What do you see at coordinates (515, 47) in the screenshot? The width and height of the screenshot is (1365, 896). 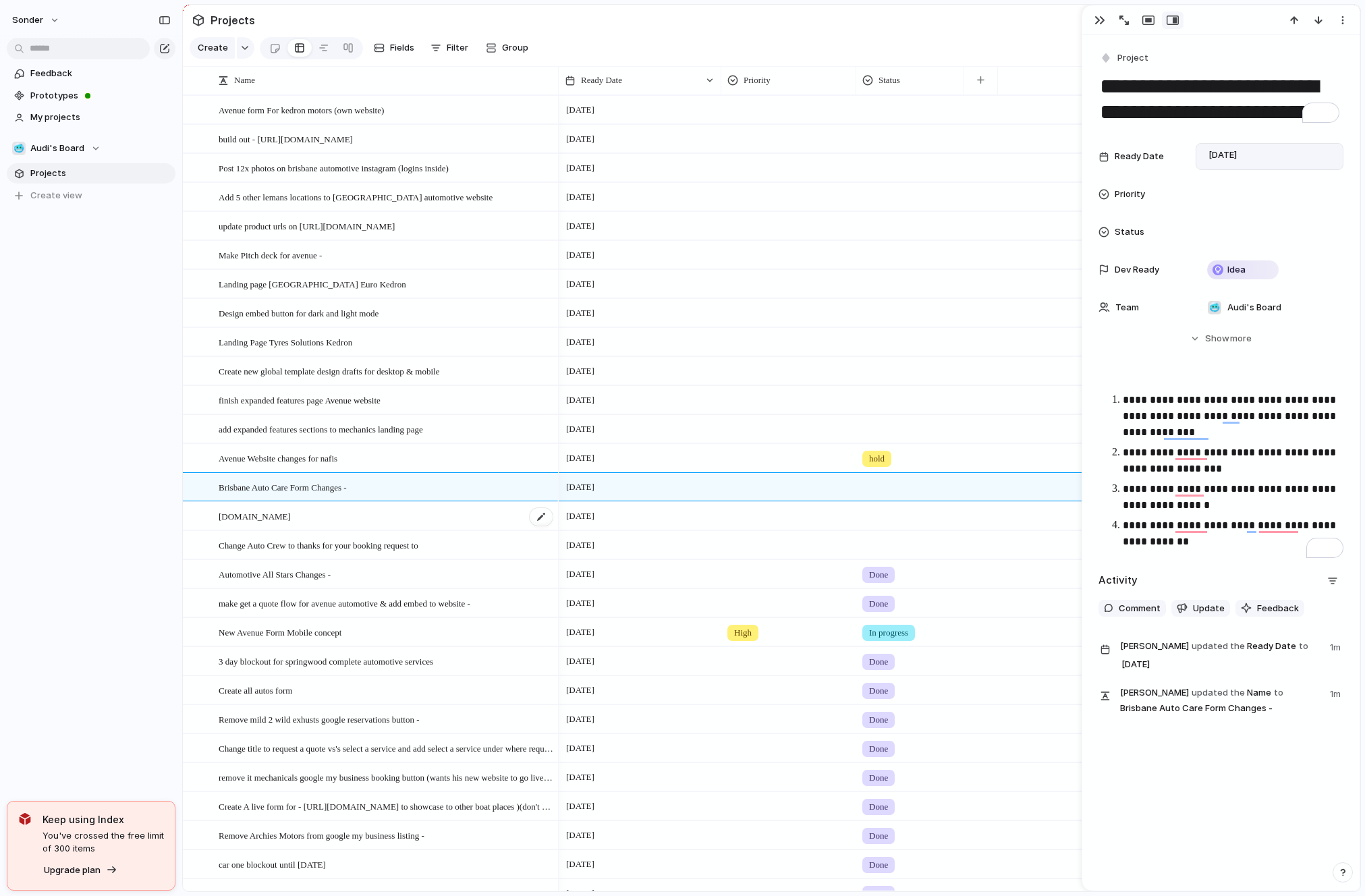 I see `span: Group` at bounding box center [515, 47].